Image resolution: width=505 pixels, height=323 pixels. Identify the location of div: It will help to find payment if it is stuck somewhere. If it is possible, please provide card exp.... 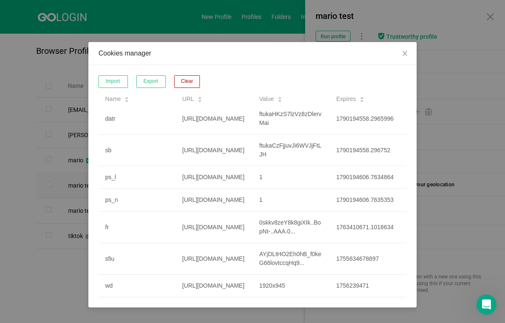
(72, 193).